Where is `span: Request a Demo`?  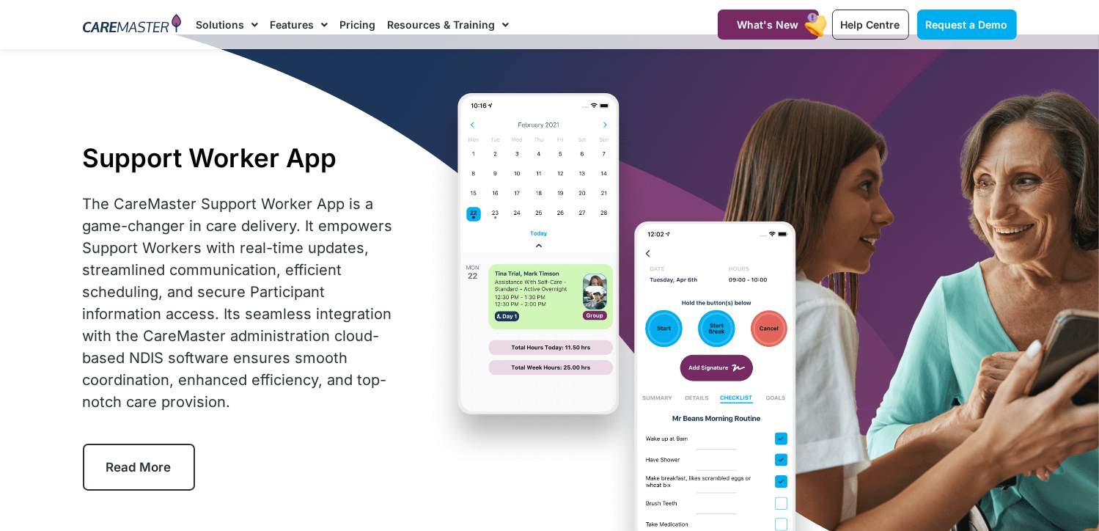 span: Request a Demo is located at coordinates (967, 24).